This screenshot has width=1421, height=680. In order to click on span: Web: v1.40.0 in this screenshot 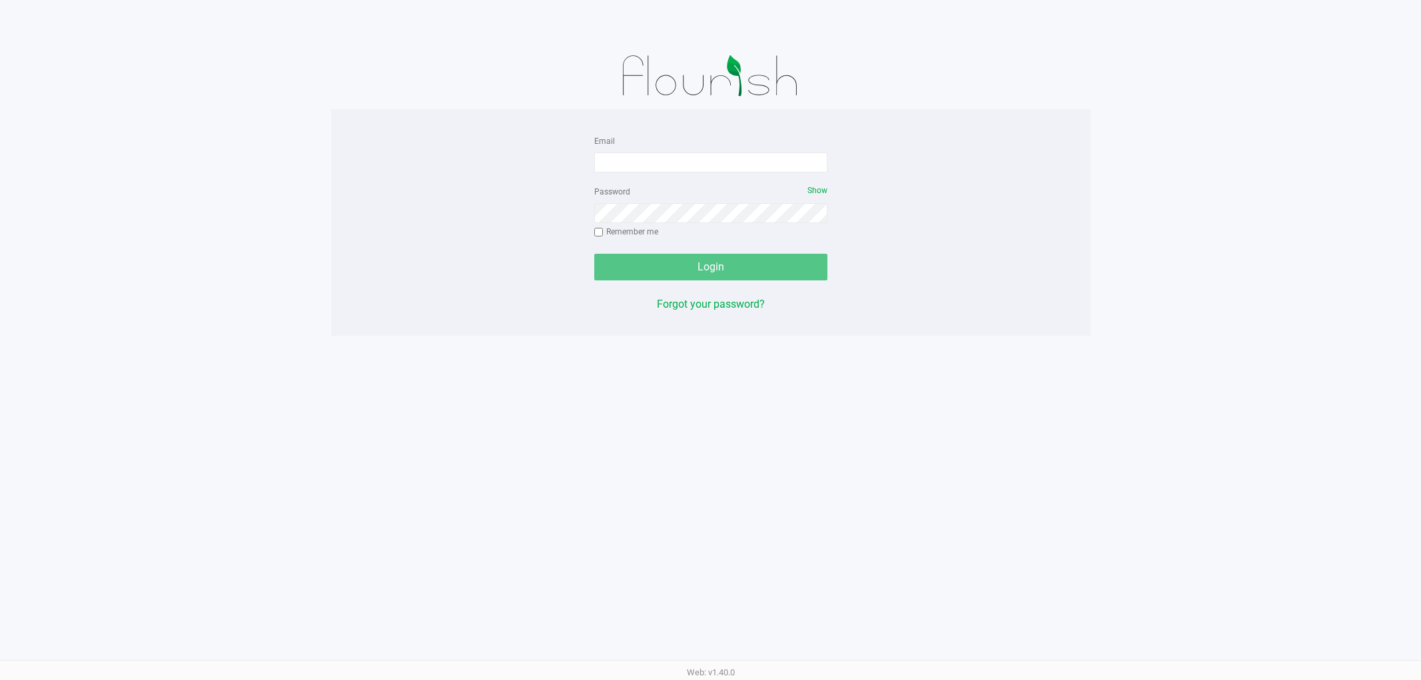, I will do `click(711, 672)`.